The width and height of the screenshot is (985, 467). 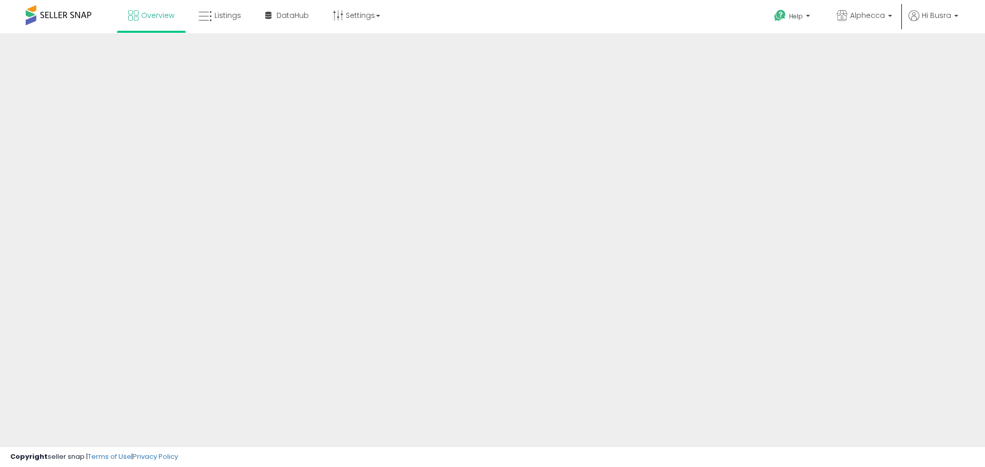 What do you see at coordinates (109, 457) in the screenshot?
I see `a: Terms of Use` at bounding box center [109, 457].